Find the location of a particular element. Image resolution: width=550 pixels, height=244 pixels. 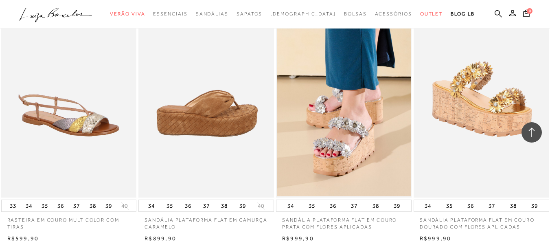

a: SANDÁLIA PLATAFORMA FLAT EM CAMURÇA CARAMELO is located at coordinates (206, 221).